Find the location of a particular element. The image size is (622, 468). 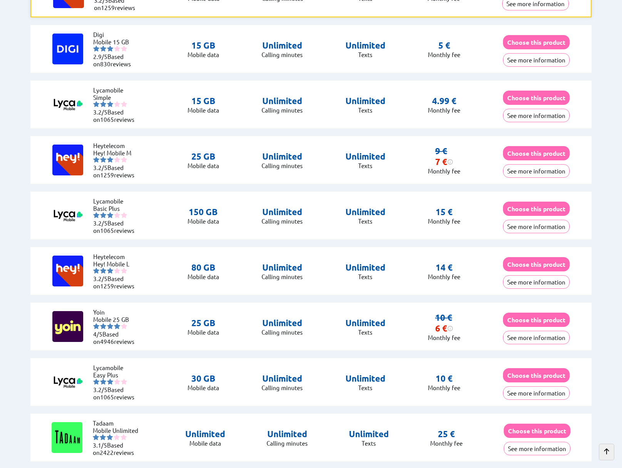

li: Mobile 25 GB is located at coordinates (116, 319).